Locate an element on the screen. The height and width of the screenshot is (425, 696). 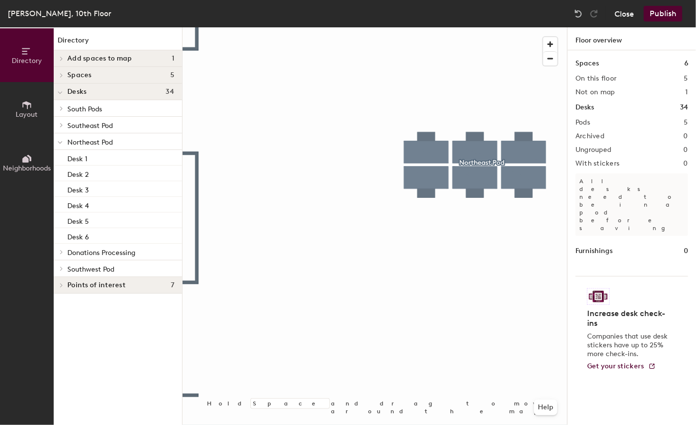
span: Directory is located at coordinates (27, 61).